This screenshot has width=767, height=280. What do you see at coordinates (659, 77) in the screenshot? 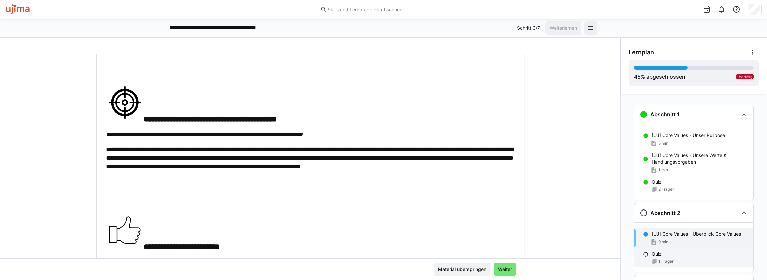
I see `div: % abgeschlossen` at bounding box center [659, 77].